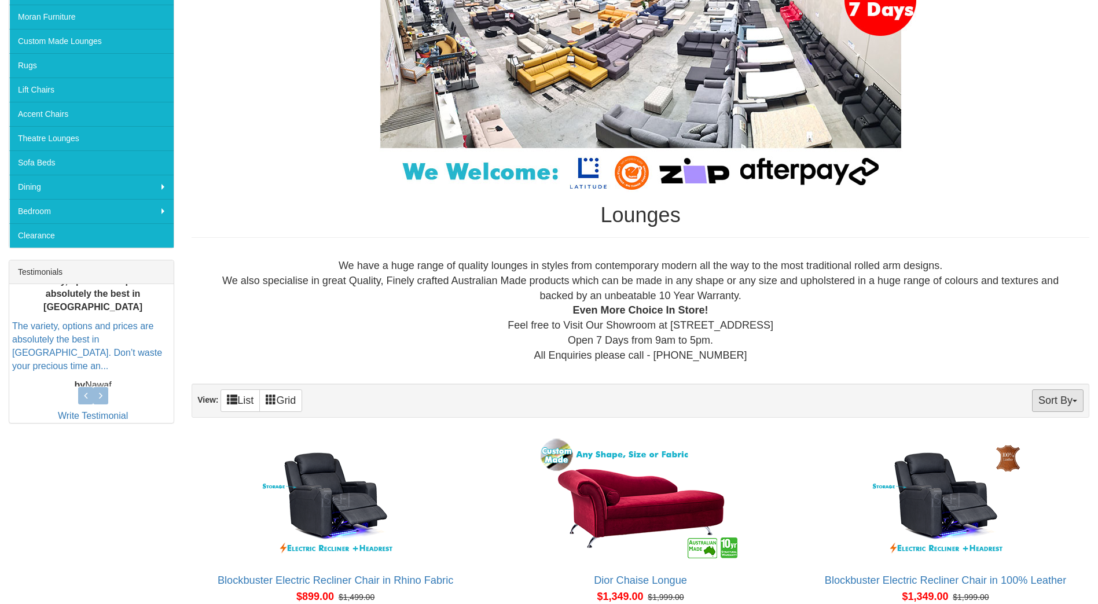 This screenshot has height=604, width=1098. I want to click on a: Sofa Beds, so click(91, 163).